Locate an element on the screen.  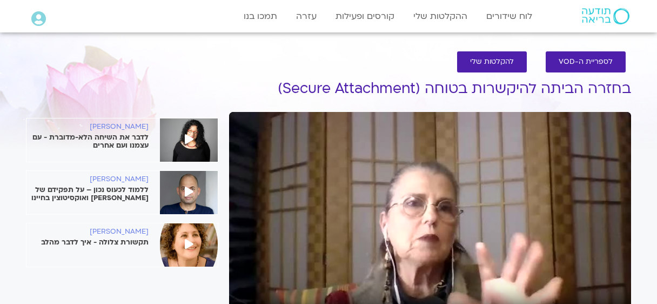
img: %D7%A2%D7%93%D7%99%D7%AA-%D7%91%D7%9F-%D7%A4%D7%95%D7%A8%D7%AA-1.jpeg is located at coordinates (189, 245).